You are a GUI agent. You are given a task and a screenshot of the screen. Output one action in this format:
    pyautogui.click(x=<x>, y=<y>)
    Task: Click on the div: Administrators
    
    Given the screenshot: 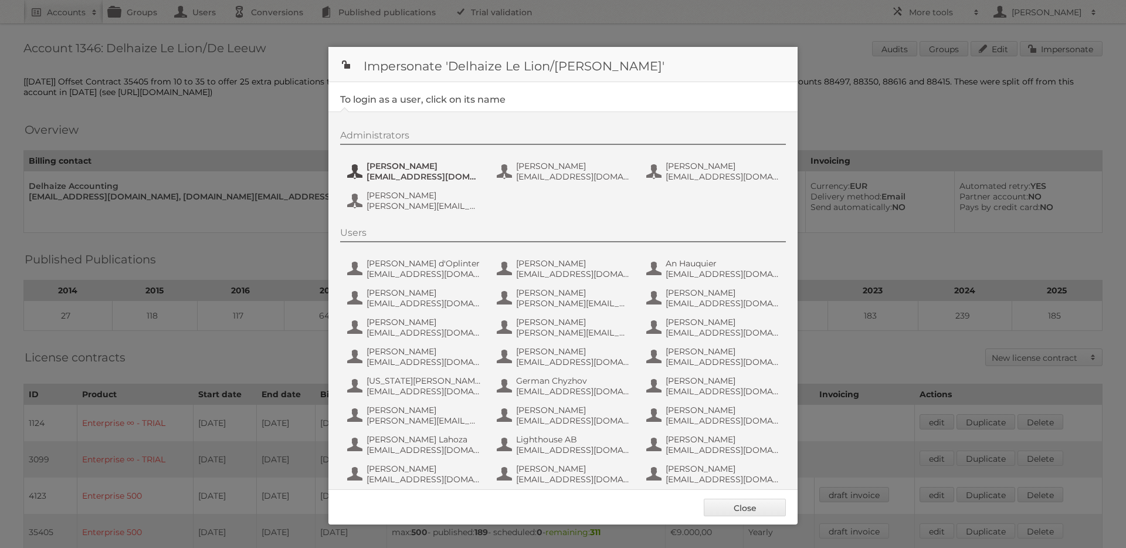 What is the action you would take?
    pyautogui.click(x=563, y=137)
    